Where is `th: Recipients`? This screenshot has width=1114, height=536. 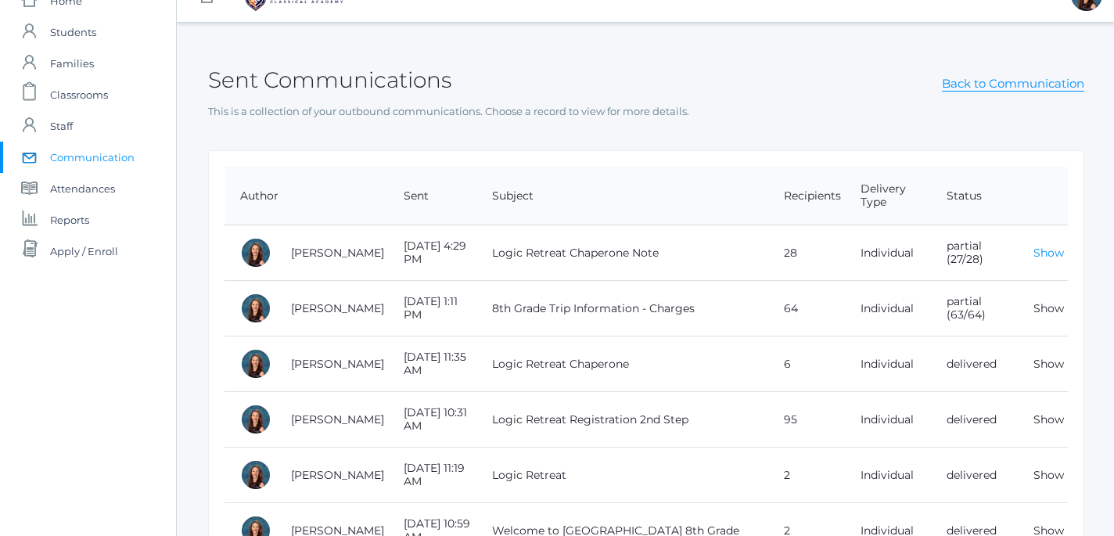 th: Recipients is located at coordinates (807, 196).